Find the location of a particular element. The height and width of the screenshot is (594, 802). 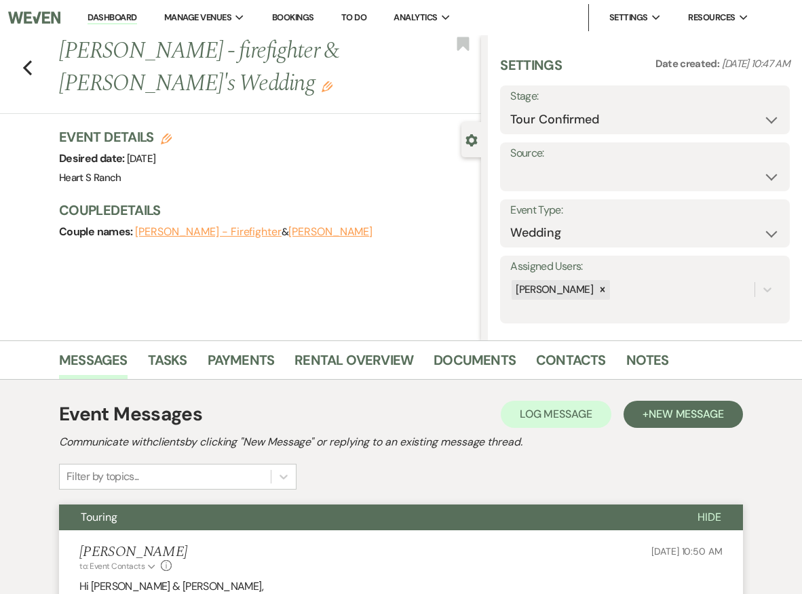

button: to: Event Contacts is located at coordinates (118, 566).